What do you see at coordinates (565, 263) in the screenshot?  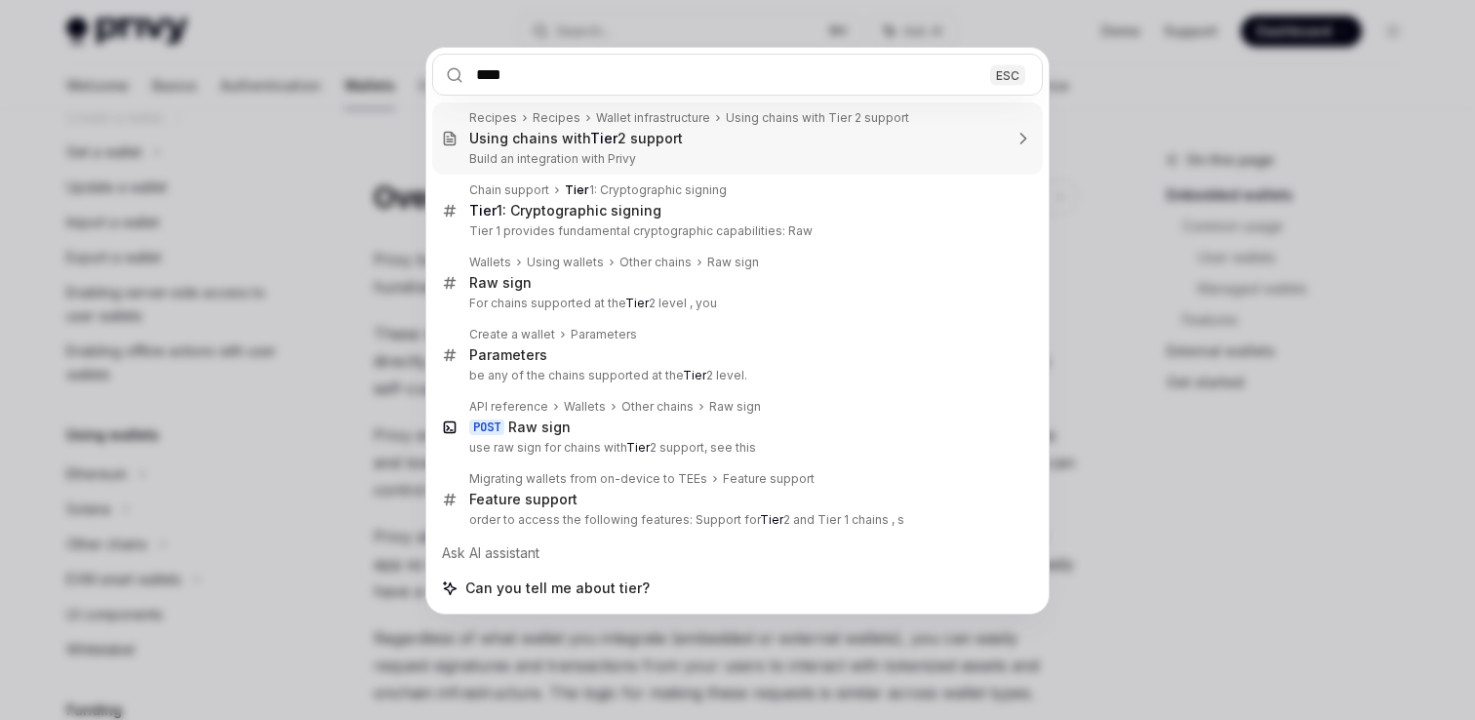 I see `div: Using wallets` at bounding box center [565, 263].